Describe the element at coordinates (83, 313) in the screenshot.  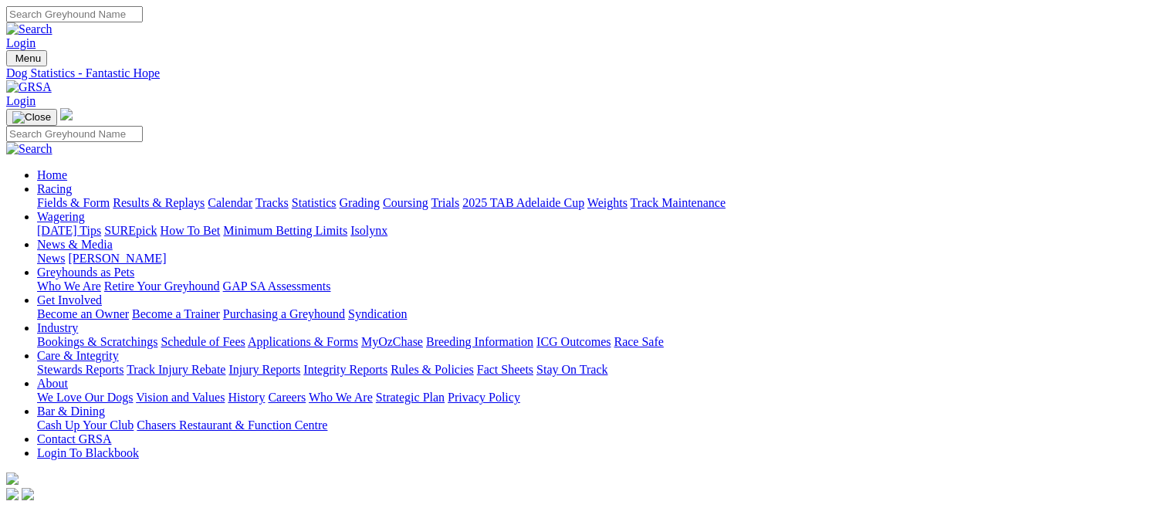
I see `a: Become an Owner` at that location.